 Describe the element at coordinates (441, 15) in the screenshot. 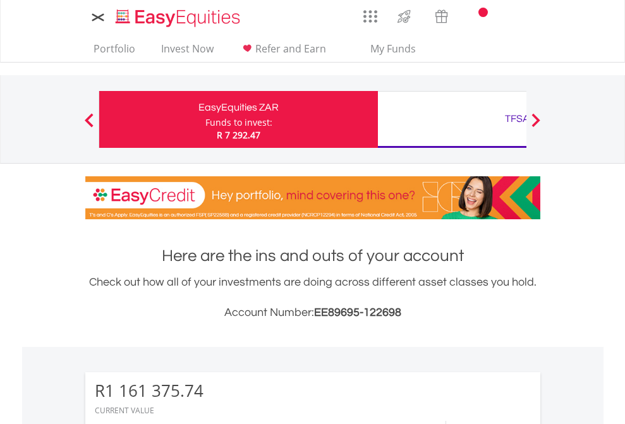

I see `a: Vouchers` at that location.